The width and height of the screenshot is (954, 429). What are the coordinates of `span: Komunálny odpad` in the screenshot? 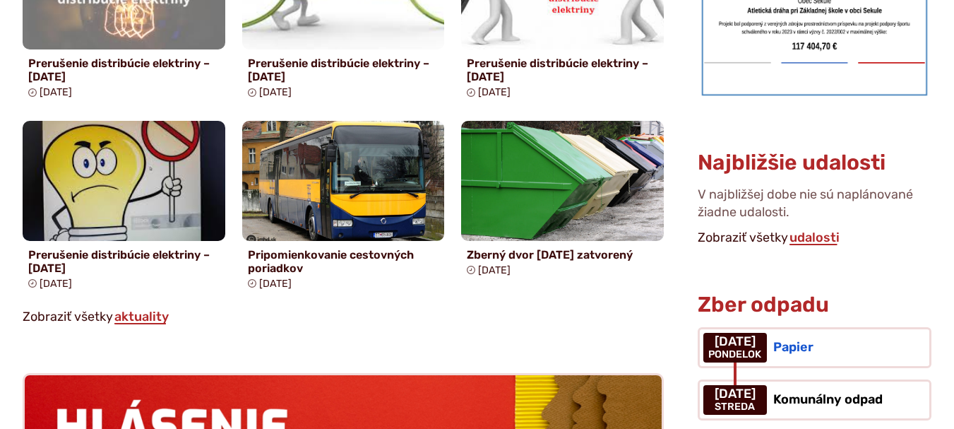 It's located at (828, 399).